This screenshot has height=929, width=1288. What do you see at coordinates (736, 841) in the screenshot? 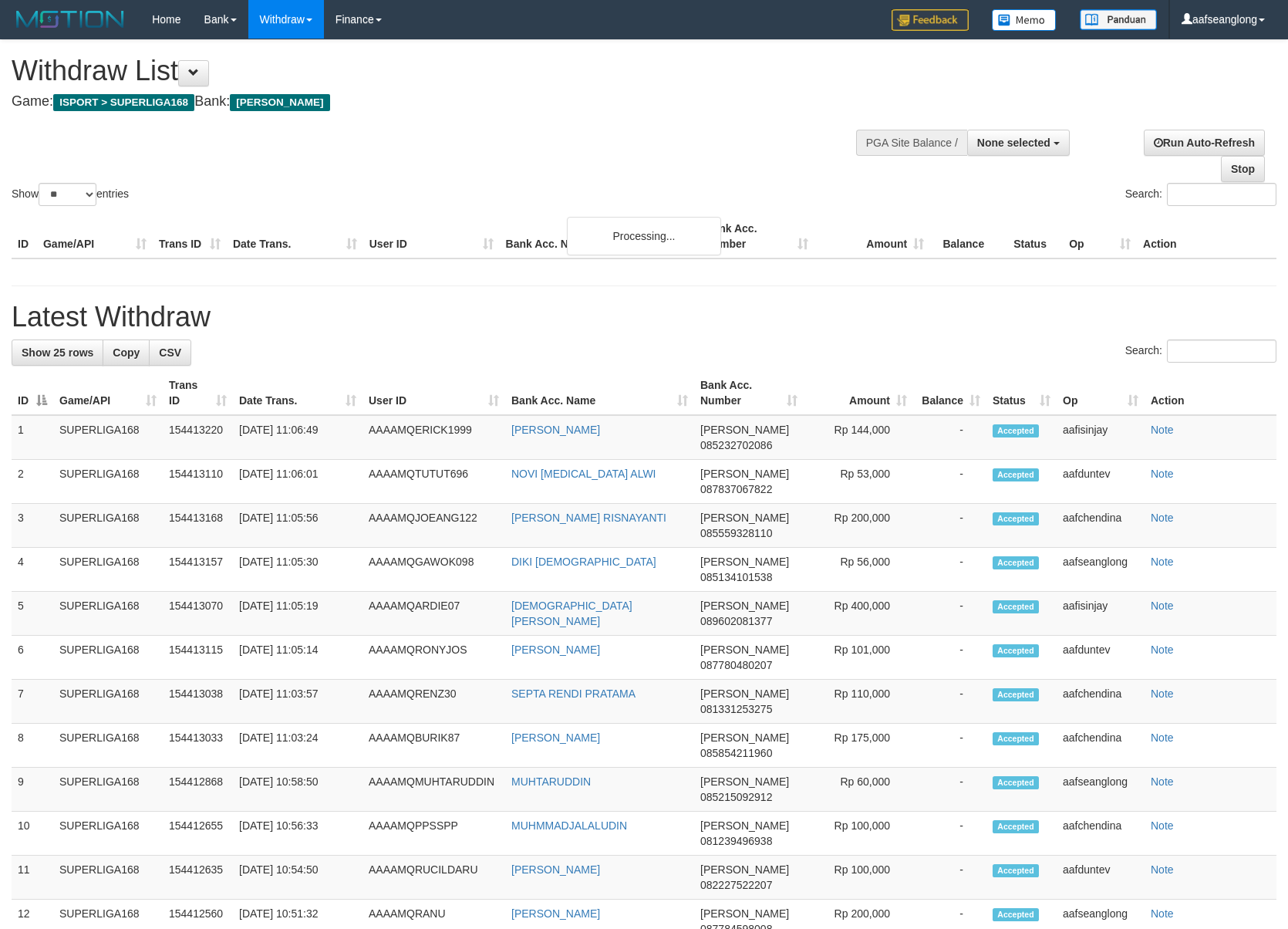
I see `span: Copy 081239496938 to clipboard` at bounding box center [736, 841].